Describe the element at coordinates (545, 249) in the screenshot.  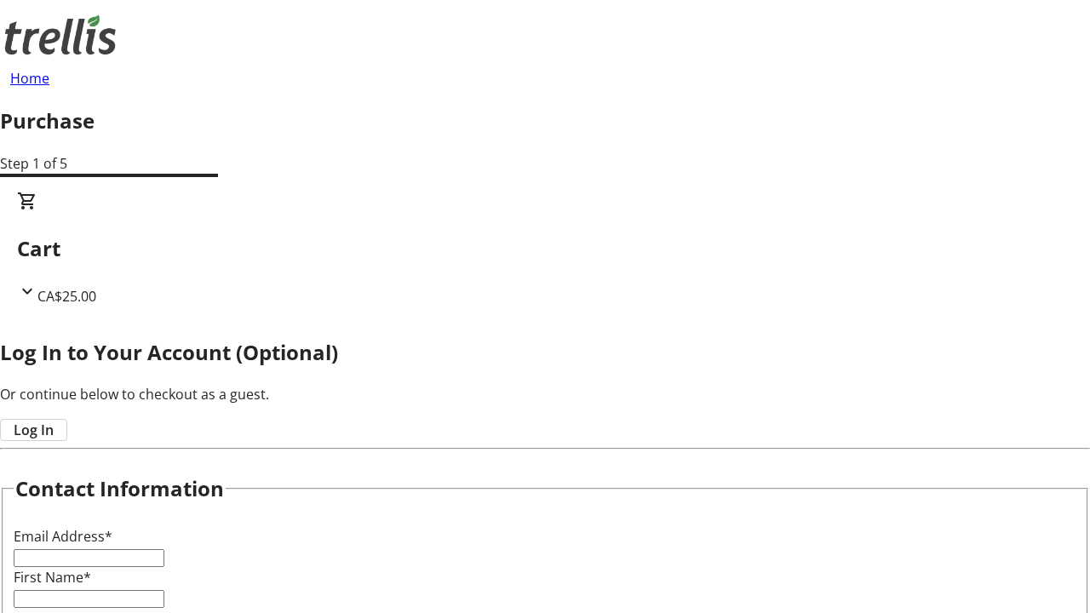
I see `h2: Cart` at that location.